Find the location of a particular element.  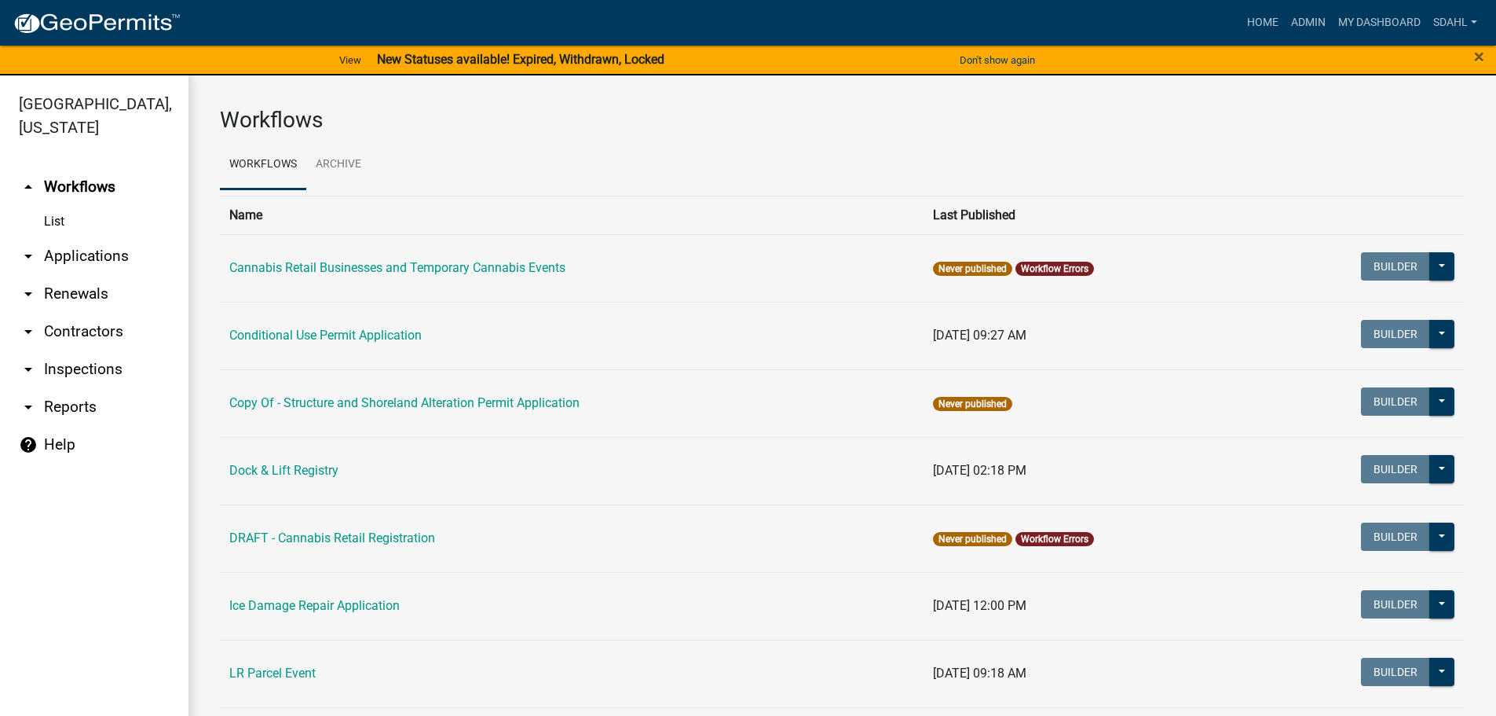

h3: Workflows is located at coordinates (842, 120).